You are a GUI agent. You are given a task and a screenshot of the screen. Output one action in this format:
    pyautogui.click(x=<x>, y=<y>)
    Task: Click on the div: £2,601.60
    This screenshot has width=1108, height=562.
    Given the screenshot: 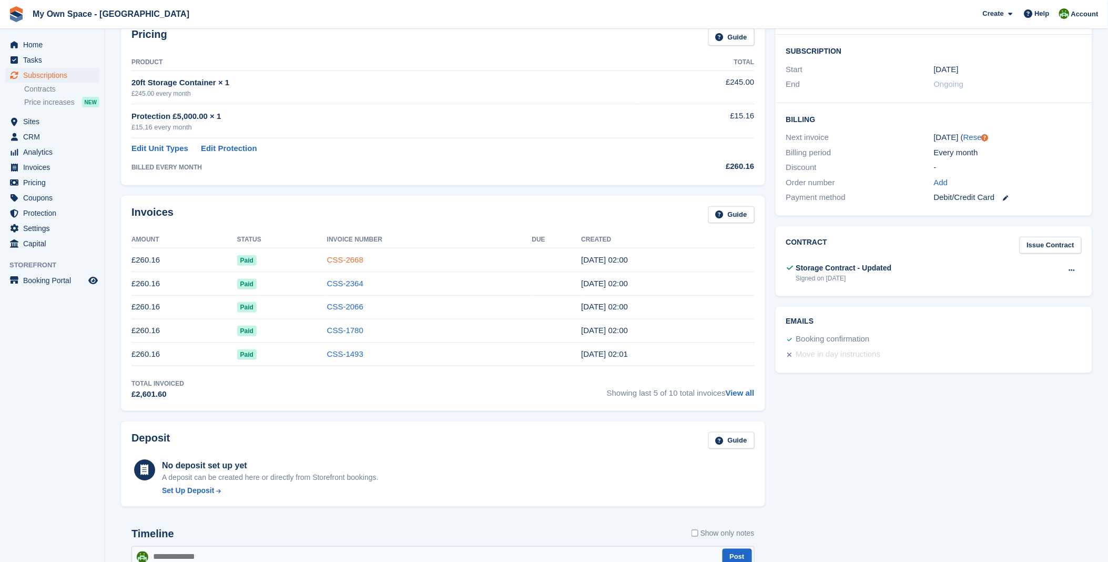 What is the action you would take?
    pyautogui.click(x=158, y=394)
    